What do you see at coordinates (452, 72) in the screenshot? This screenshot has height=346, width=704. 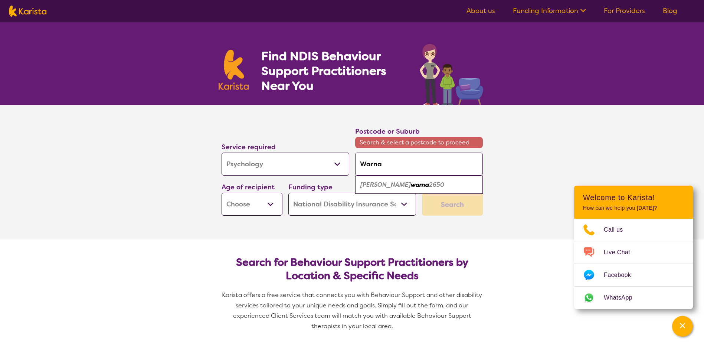 I see `img: behaviour-support` at bounding box center [452, 72].